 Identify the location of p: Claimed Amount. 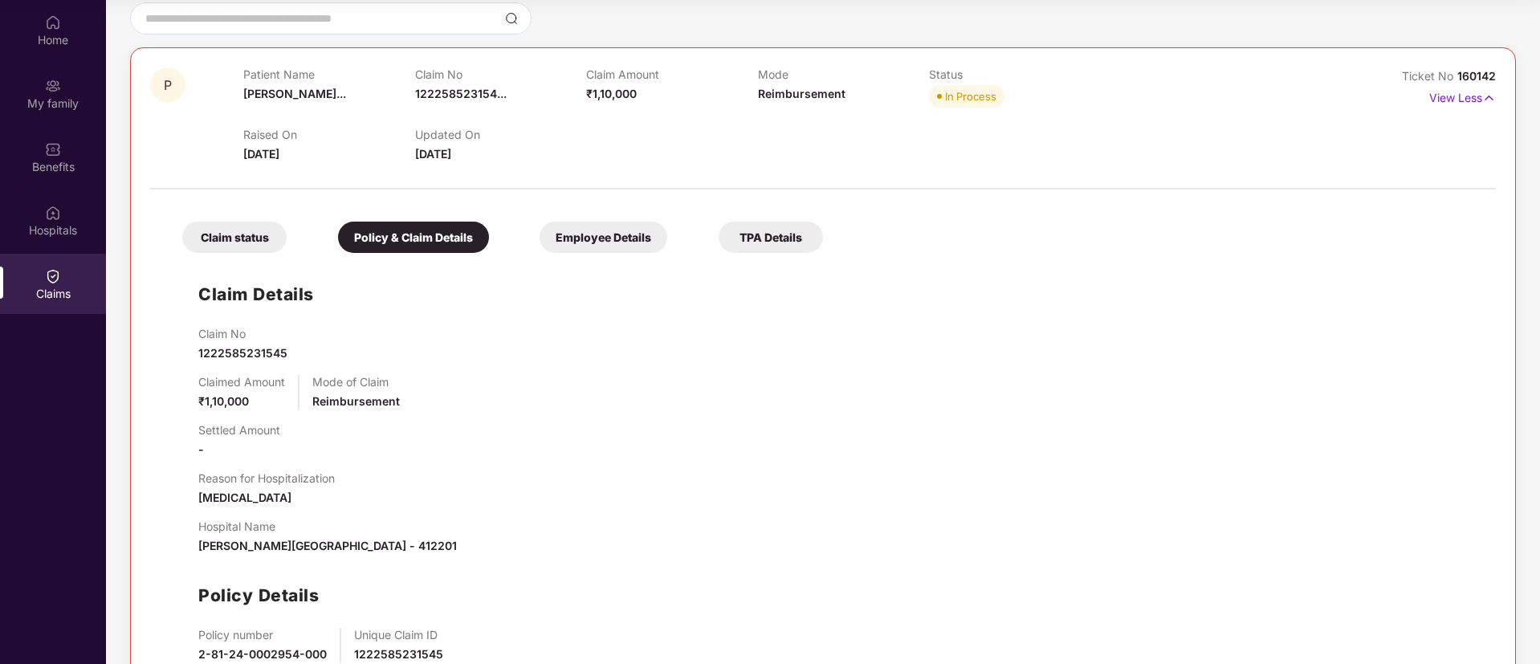
(242, 381).